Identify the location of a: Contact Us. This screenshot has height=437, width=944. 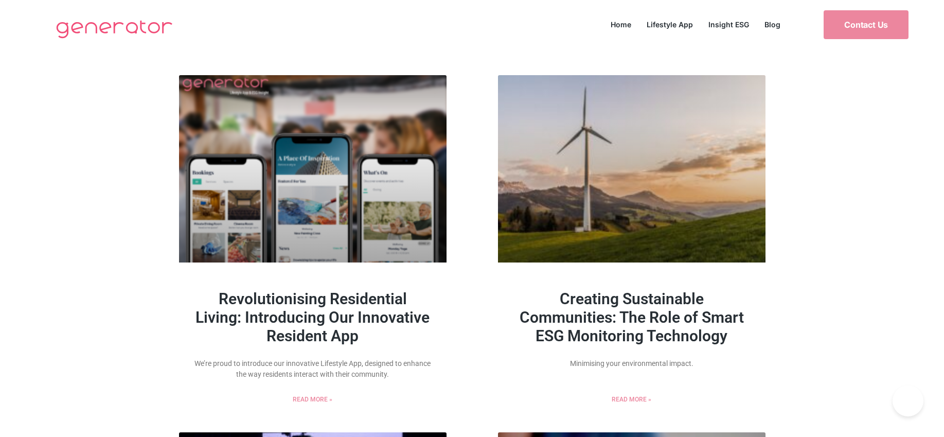
(866, 25).